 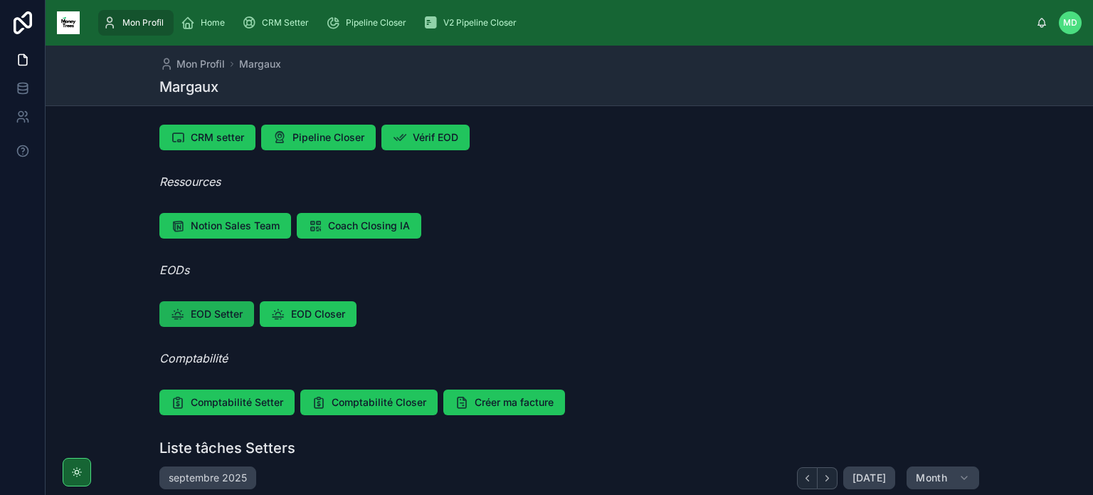 What do you see at coordinates (480, 23) in the screenshot?
I see `span: V2 Pipeline Closer` at bounding box center [480, 23].